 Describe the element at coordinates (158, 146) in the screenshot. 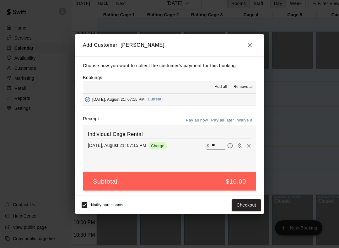

I see `span: Charge` at that location.